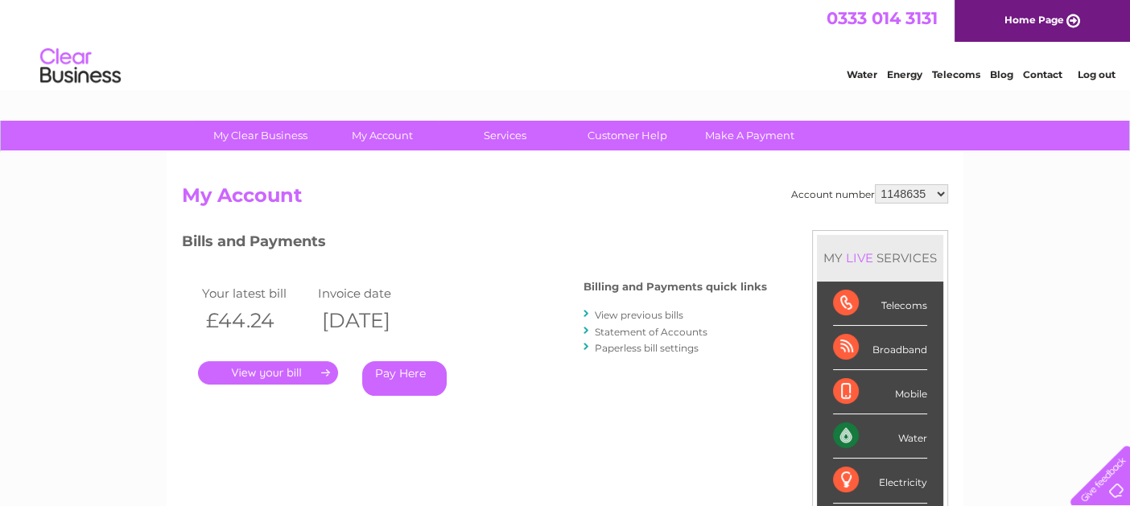 The width and height of the screenshot is (1130, 506). Describe the element at coordinates (1096, 74) in the screenshot. I see `a: Log out` at that location.